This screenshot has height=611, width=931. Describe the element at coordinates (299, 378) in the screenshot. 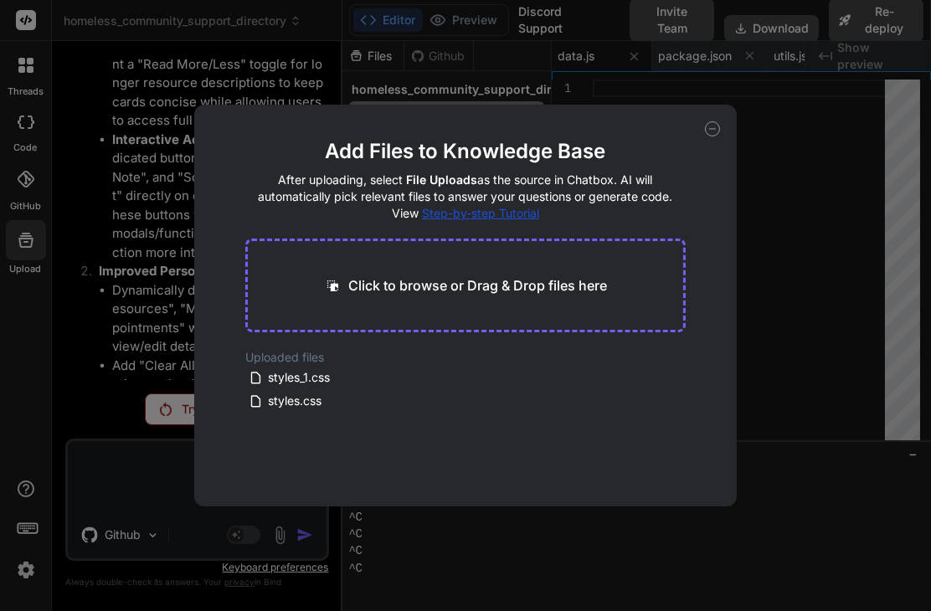

I see `span: styles_1.css` at that location.